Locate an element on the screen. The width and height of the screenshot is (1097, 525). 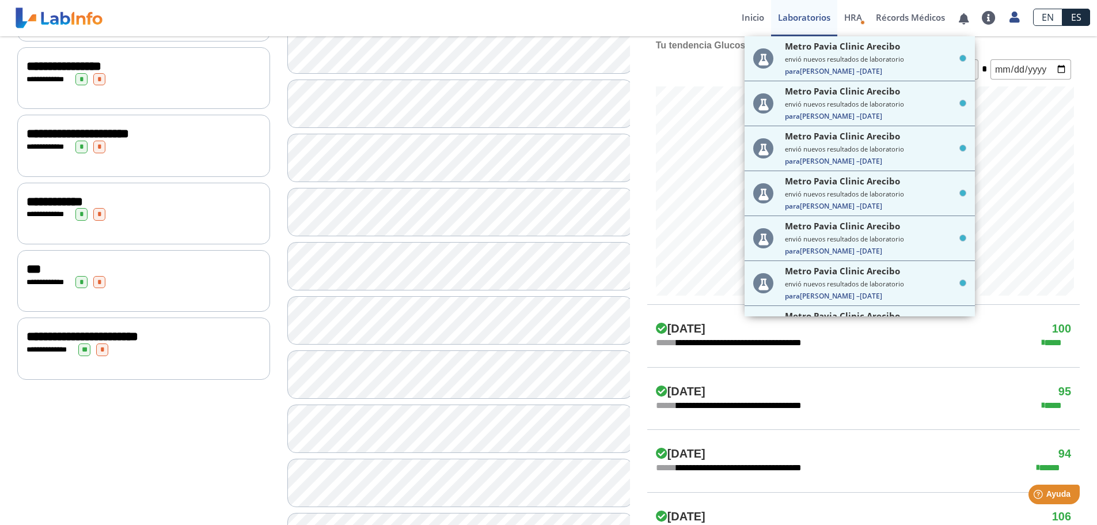
h4: 100 is located at coordinates (1061, 329).